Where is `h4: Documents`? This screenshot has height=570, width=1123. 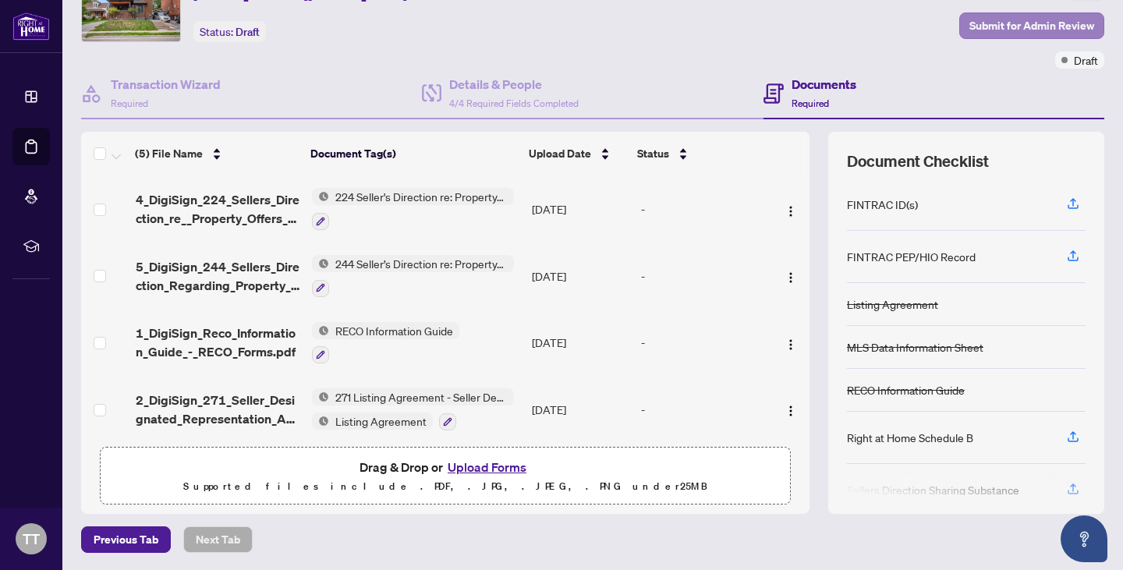 h4: Documents is located at coordinates (823, 84).